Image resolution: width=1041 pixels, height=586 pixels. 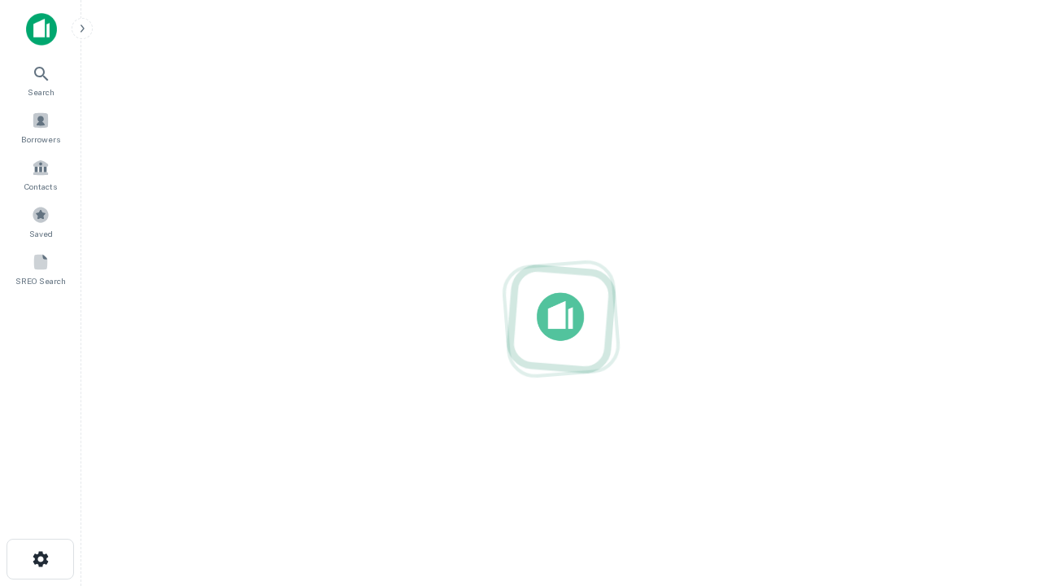 What do you see at coordinates (41, 233) in the screenshot?
I see `span: Saved` at bounding box center [41, 233].